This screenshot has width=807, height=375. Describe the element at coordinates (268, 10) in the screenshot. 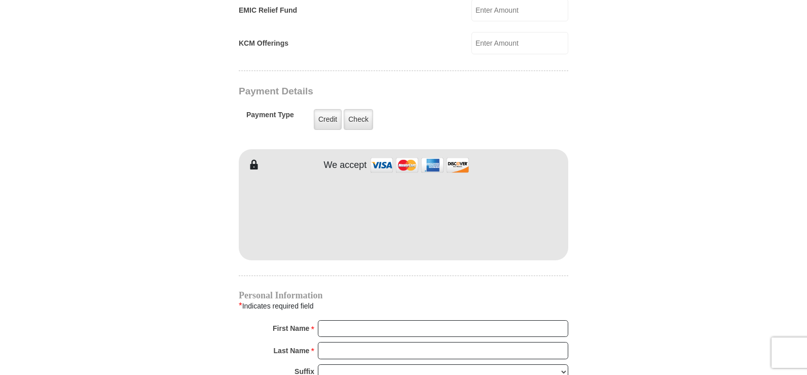

I see `label: EMIC Relief Fund` at that location.